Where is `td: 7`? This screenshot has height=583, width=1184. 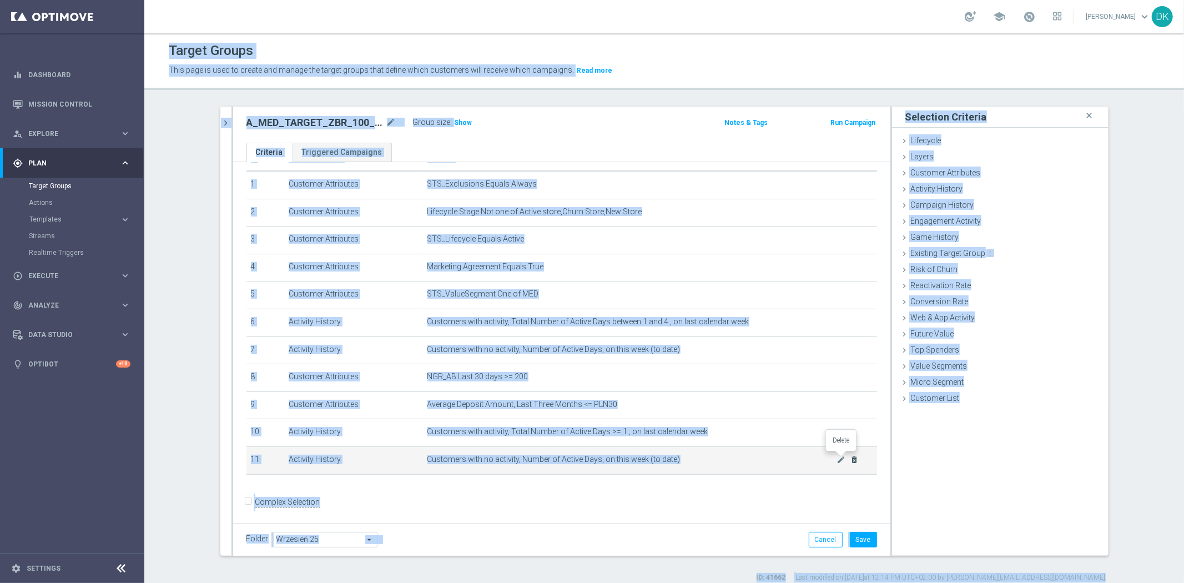 td: 7 is located at coordinates (265, 350).